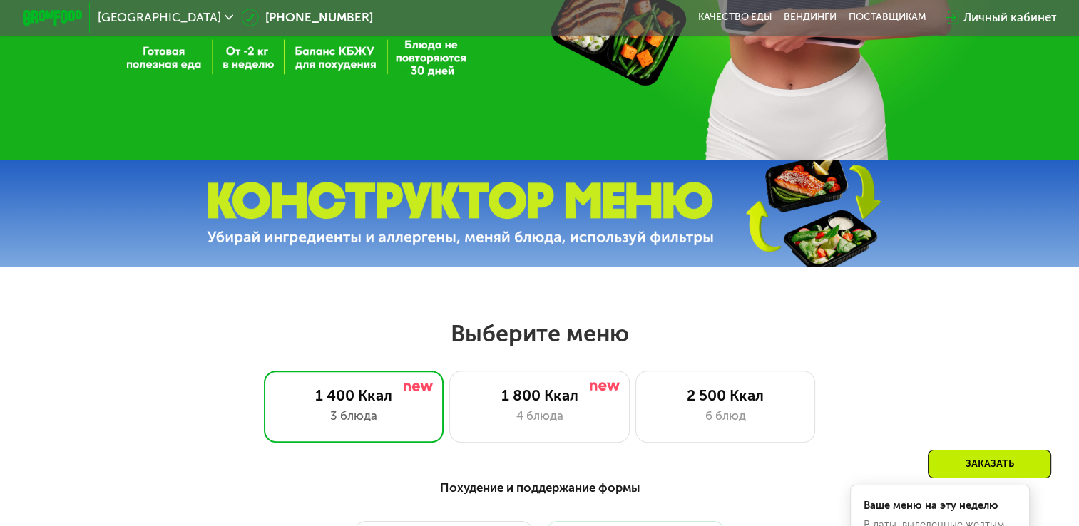 The image size is (1079, 526). I want to click on div: Похудение и поддержание формы, so click(539, 488).